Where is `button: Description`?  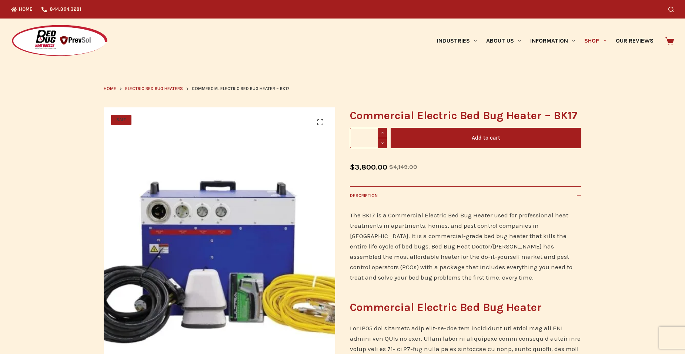 button: Description is located at coordinates (465, 195).